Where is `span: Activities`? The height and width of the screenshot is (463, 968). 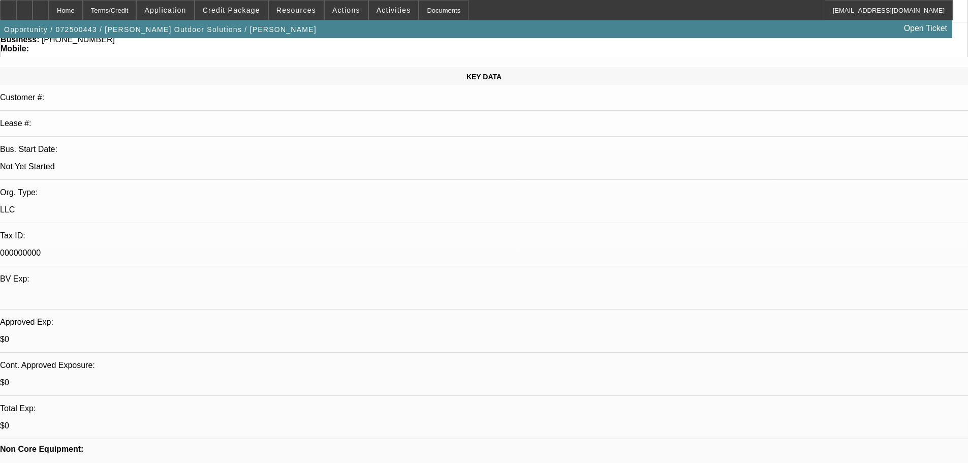
span: Activities is located at coordinates (394, 10).